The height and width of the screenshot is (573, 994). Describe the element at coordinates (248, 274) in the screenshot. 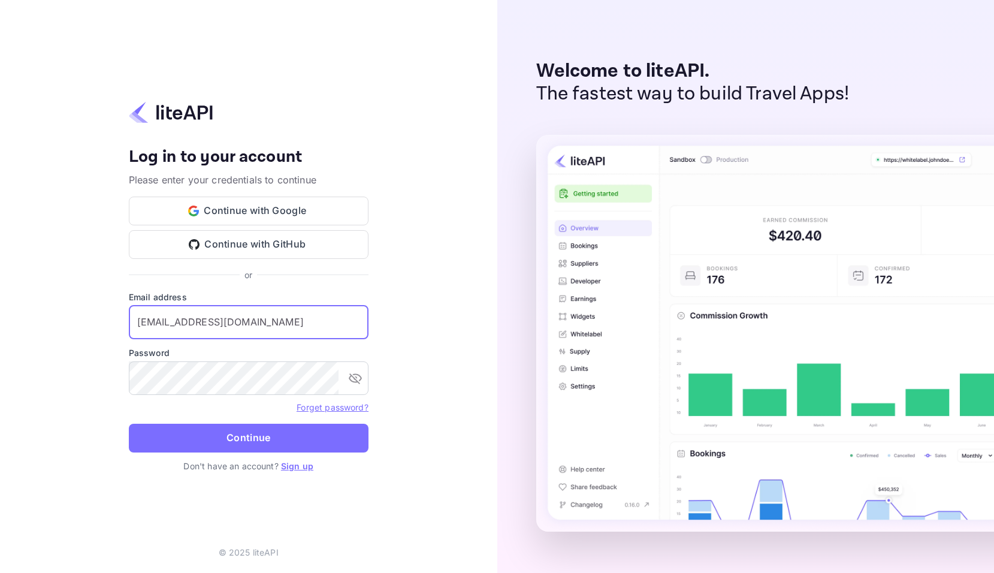

I see `p: or` at that location.